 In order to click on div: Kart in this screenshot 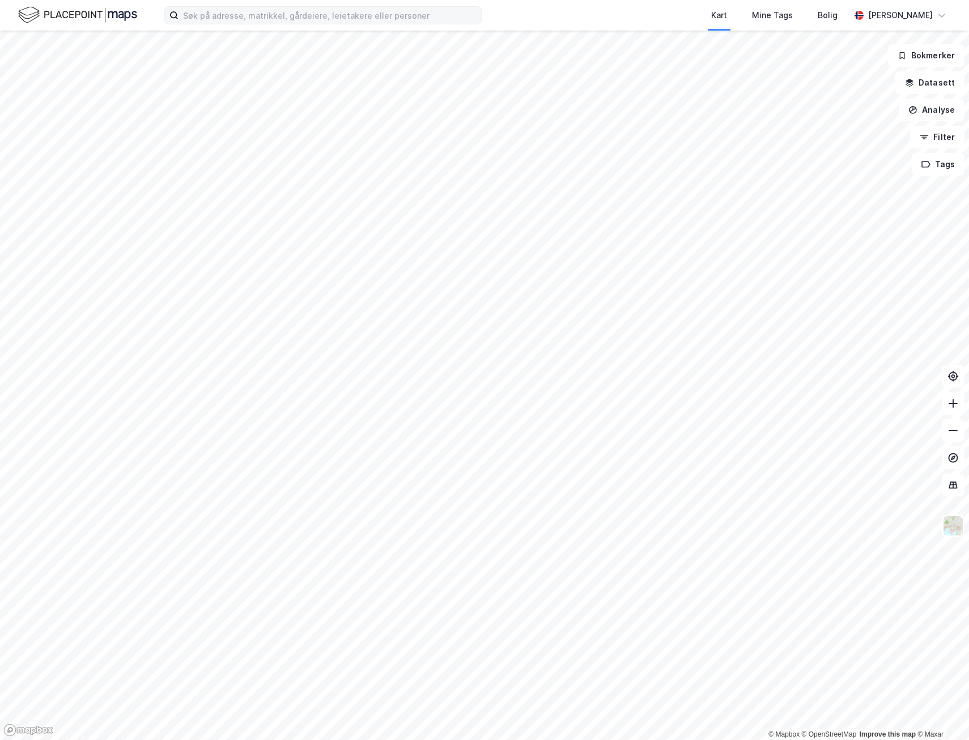, I will do `click(719, 15)`.